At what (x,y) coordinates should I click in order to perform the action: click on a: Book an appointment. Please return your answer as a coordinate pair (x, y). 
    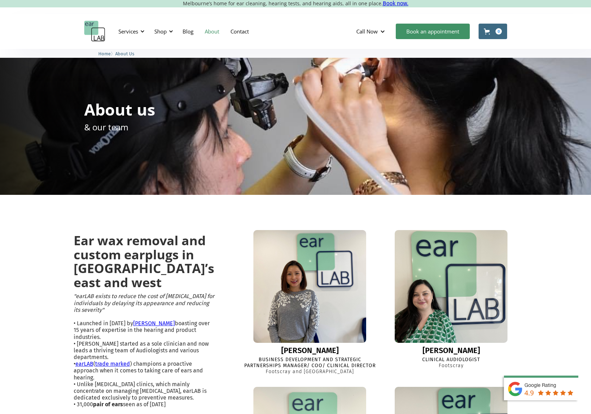
    Looking at the image, I should click on (433, 31).